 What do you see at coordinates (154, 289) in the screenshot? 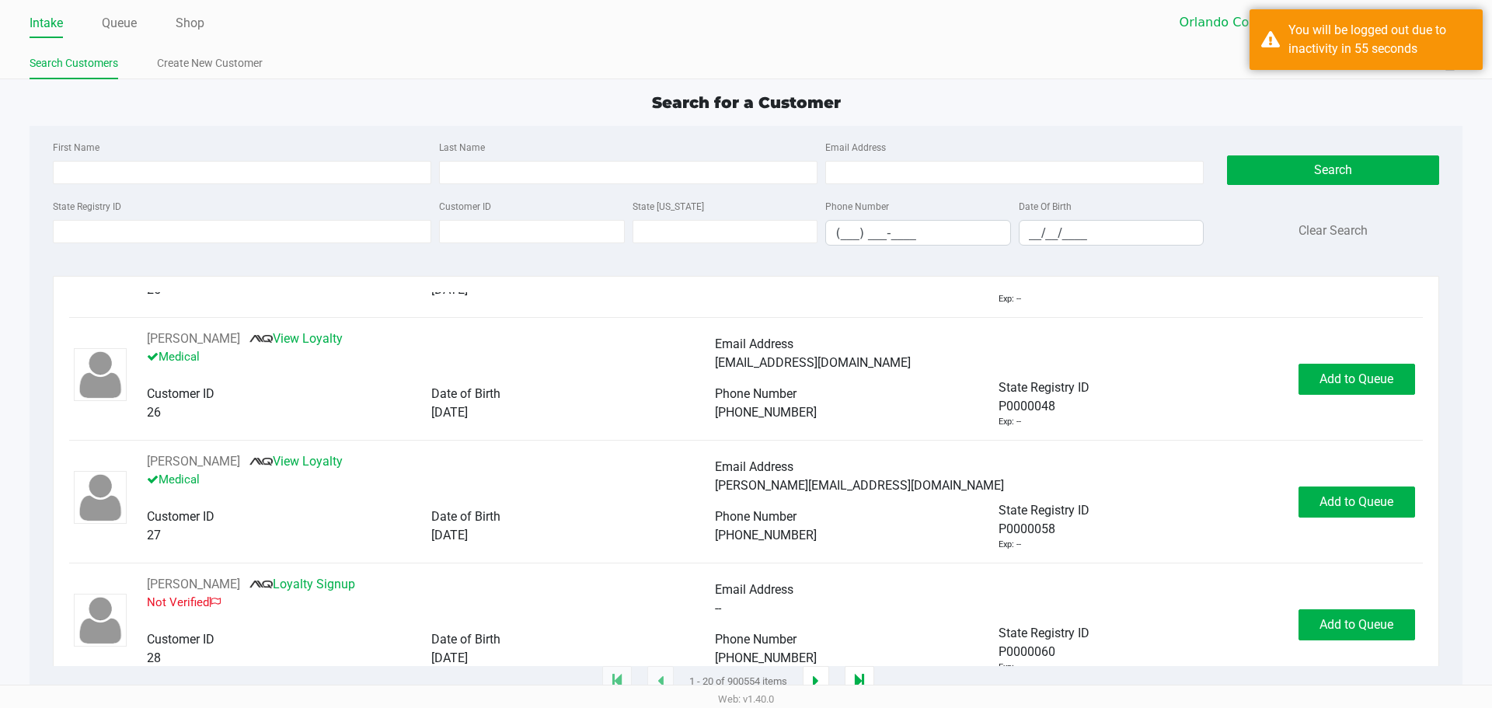
I see `span: 25` at bounding box center [154, 289].